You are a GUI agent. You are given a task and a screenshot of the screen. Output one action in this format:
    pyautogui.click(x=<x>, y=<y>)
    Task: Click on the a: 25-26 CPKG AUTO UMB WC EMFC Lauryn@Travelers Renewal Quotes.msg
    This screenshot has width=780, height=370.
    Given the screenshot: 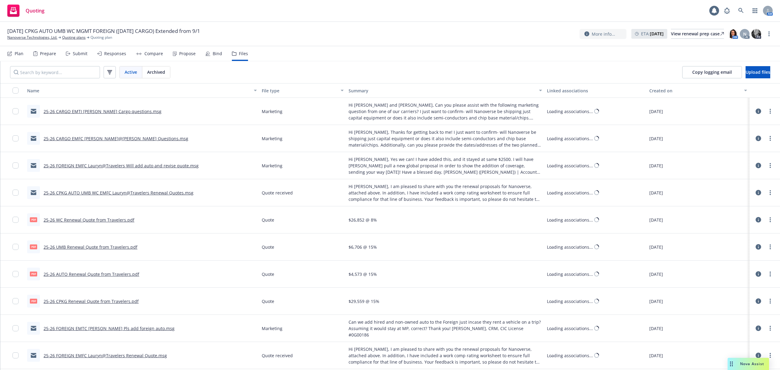 What is the action you would take?
    pyautogui.click(x=119, y=193)
    